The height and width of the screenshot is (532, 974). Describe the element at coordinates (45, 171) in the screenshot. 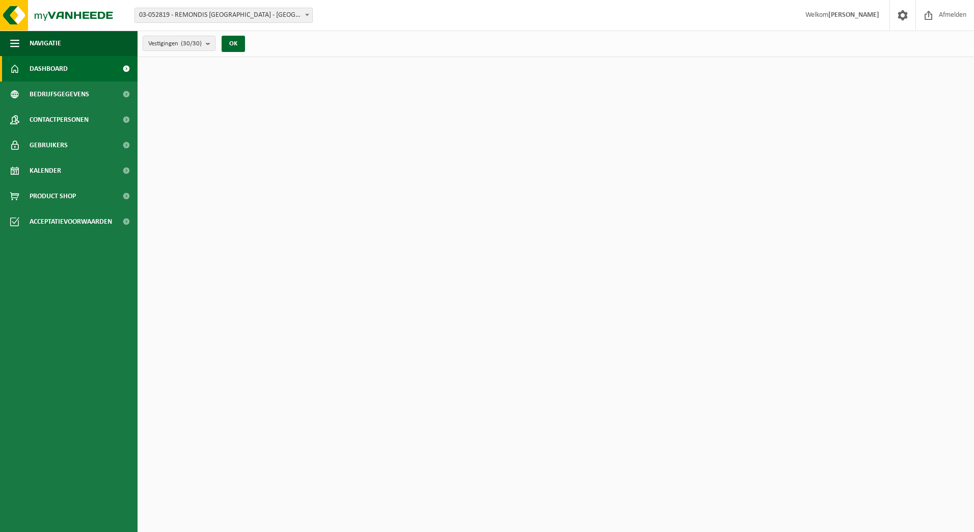

I see `span: Kalender` at that location.